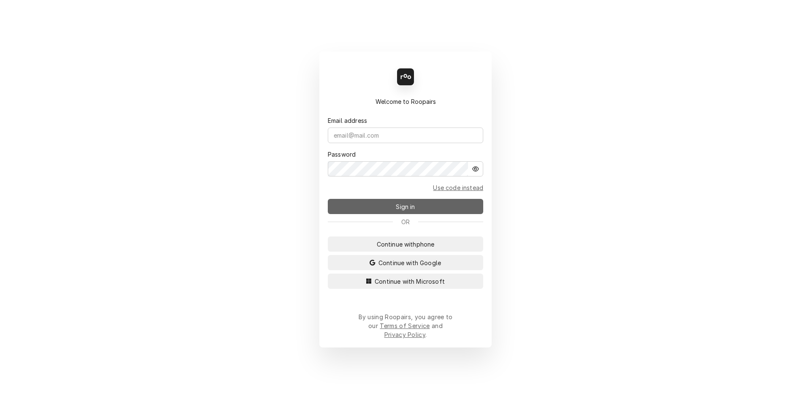  I want to click on label: Email address, so click(347, 120).